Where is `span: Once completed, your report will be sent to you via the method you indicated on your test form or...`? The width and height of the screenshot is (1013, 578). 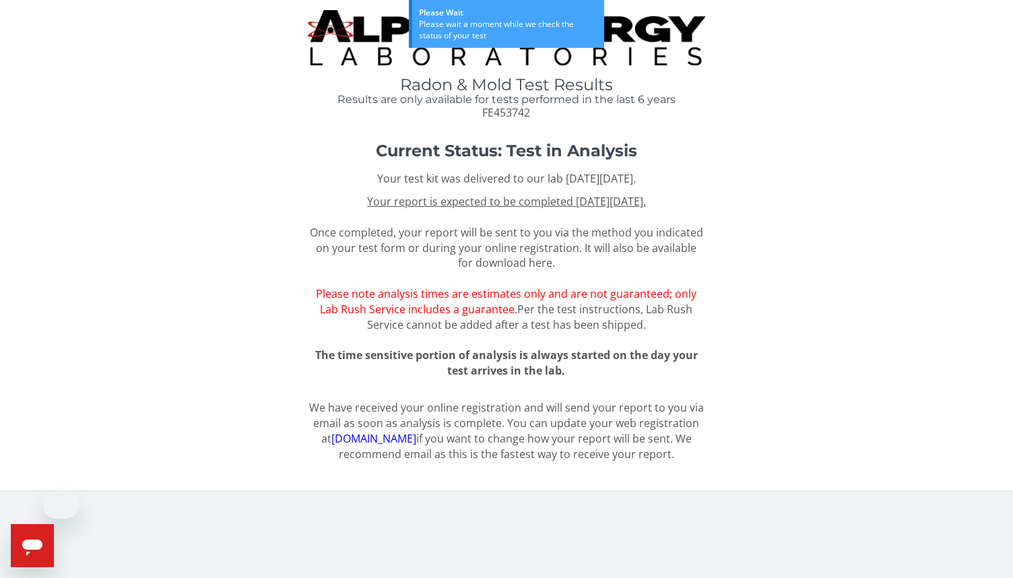 span: Once completed, your report will be sent to you via the method you indicated on your test form or... is located at coordinates (506, 263).